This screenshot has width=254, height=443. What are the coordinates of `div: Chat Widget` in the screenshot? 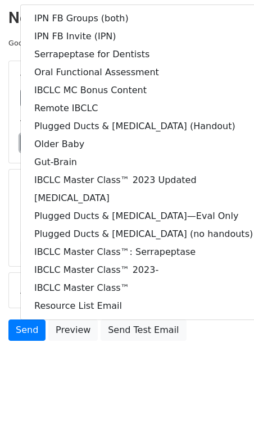 It's located at (226, 416).